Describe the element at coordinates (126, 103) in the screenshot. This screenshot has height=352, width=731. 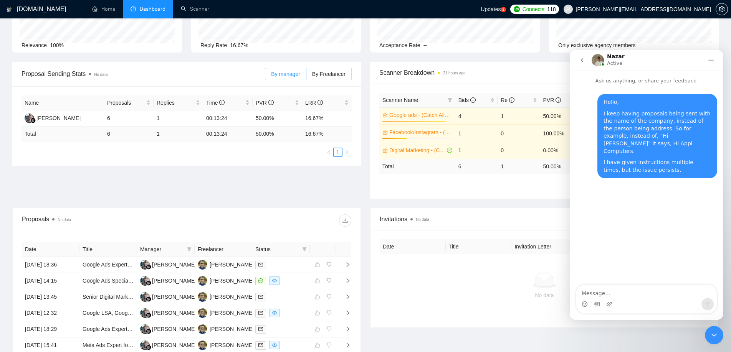
I see `span: Proposals` at that location.